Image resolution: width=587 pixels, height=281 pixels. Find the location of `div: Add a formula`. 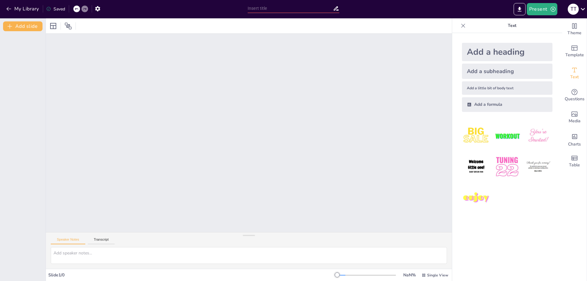

div: Add a formula is located at coordinates (507, 105).